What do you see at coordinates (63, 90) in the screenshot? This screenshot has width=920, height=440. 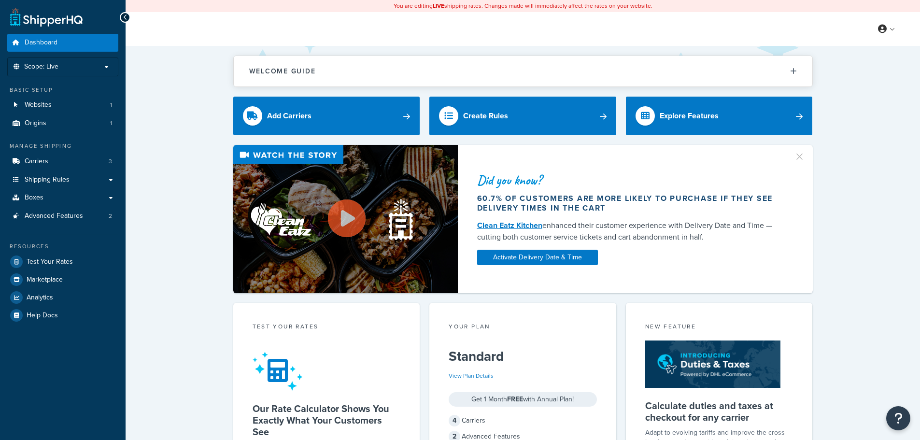 I see `div: Basic Setup` at bounding box center [63, 90].